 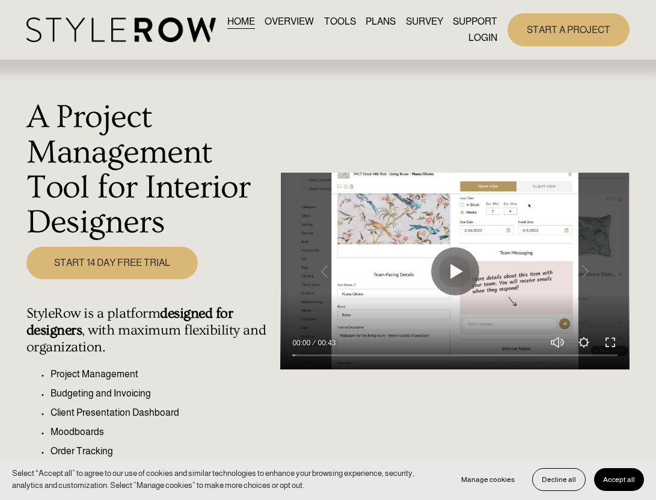 I want to click on span: Decline all, so click(x=559, y=480).